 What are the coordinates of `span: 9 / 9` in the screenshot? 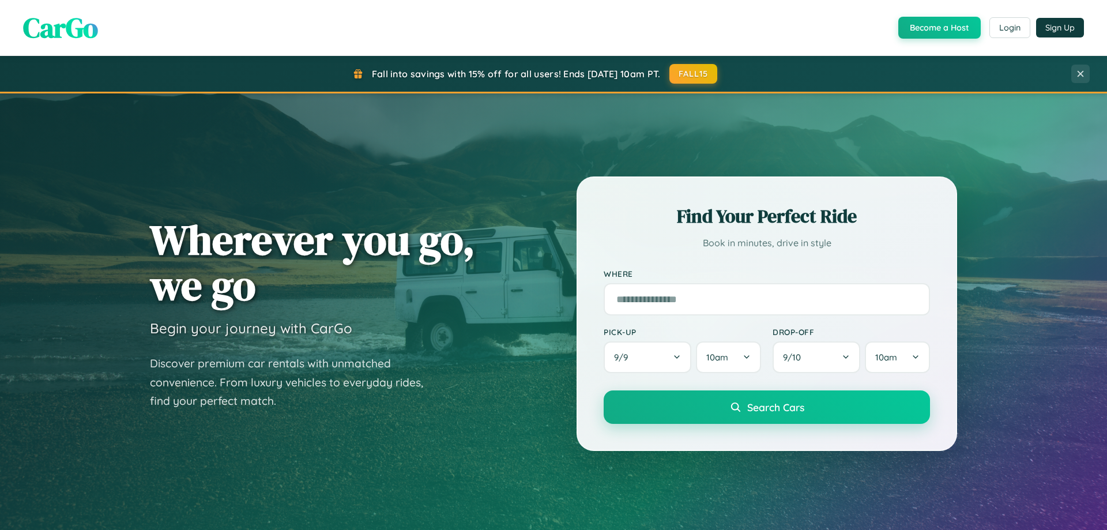 It's located at (624, 357).